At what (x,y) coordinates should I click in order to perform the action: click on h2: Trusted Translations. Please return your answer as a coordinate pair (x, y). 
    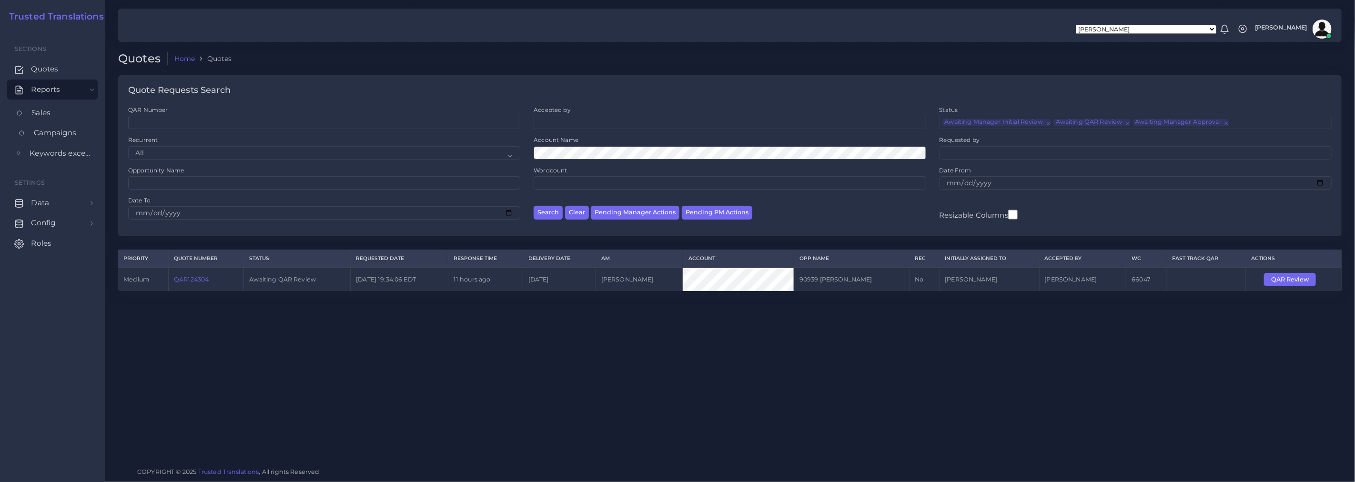
    Looking at the image, I should click on (53, 17).